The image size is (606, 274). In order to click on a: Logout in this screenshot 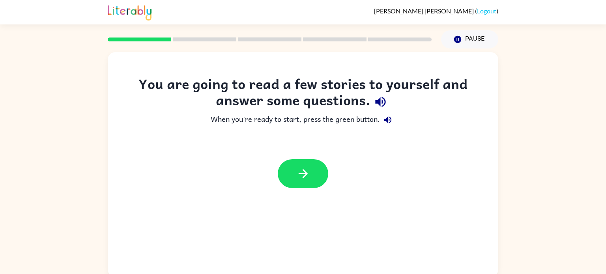, I will do `click(486, 11)`.